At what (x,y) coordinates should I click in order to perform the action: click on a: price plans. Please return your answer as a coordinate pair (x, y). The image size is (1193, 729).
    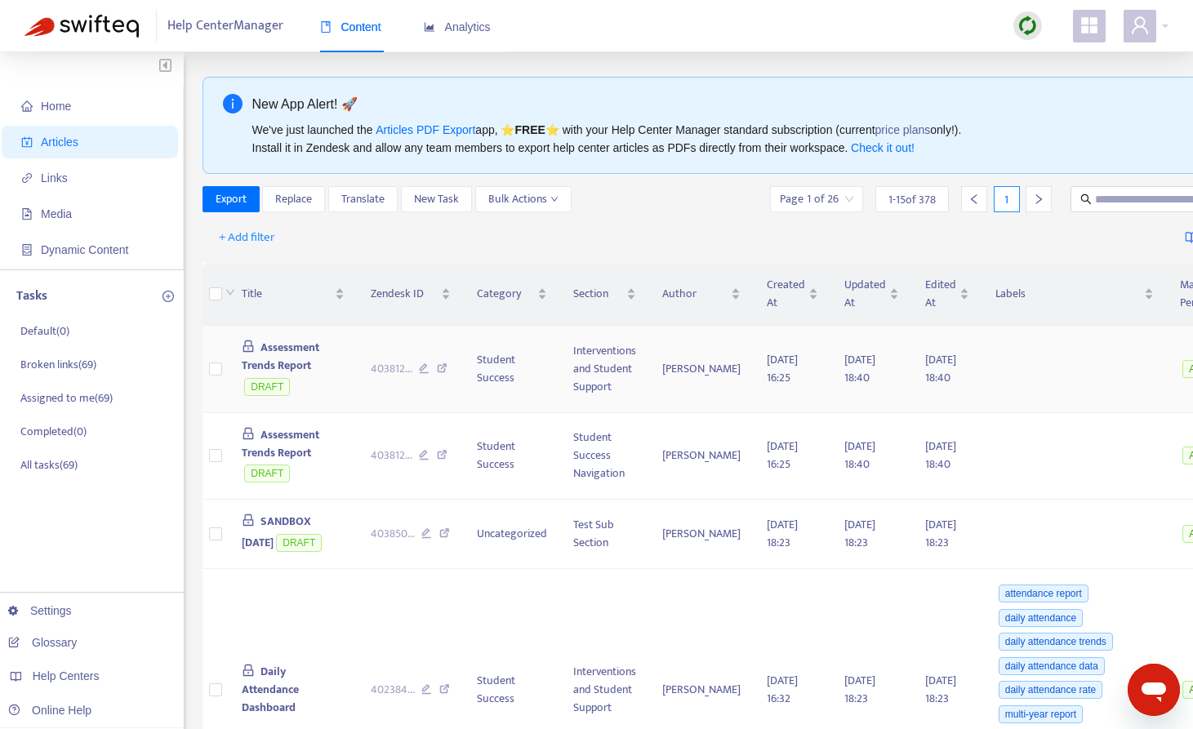
    Looking at the image, I should click on (903, 130).